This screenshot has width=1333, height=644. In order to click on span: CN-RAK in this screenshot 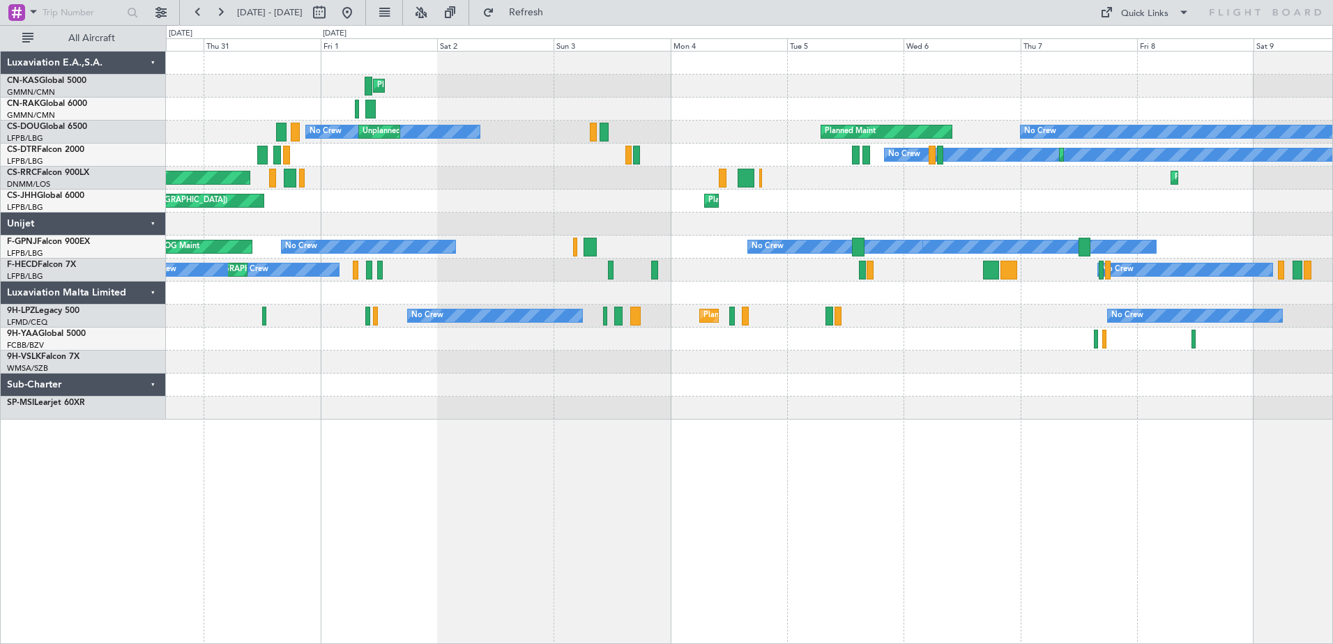, I will do `click(23, 104)`.